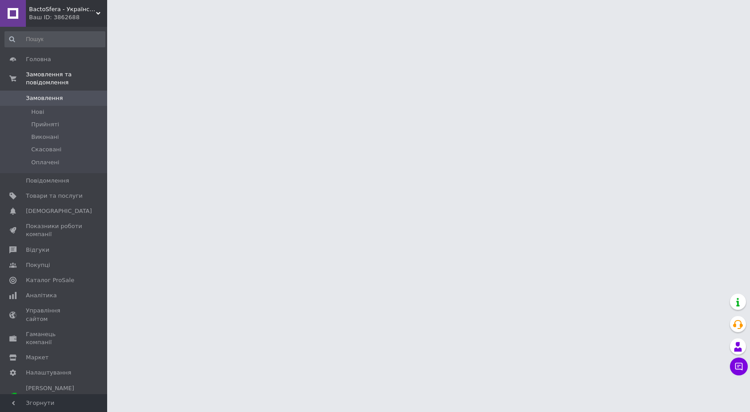  Describe the element at coordinates (66, 79) in the screenshot. I see `span: Замовлення та повідомлення` at that location.